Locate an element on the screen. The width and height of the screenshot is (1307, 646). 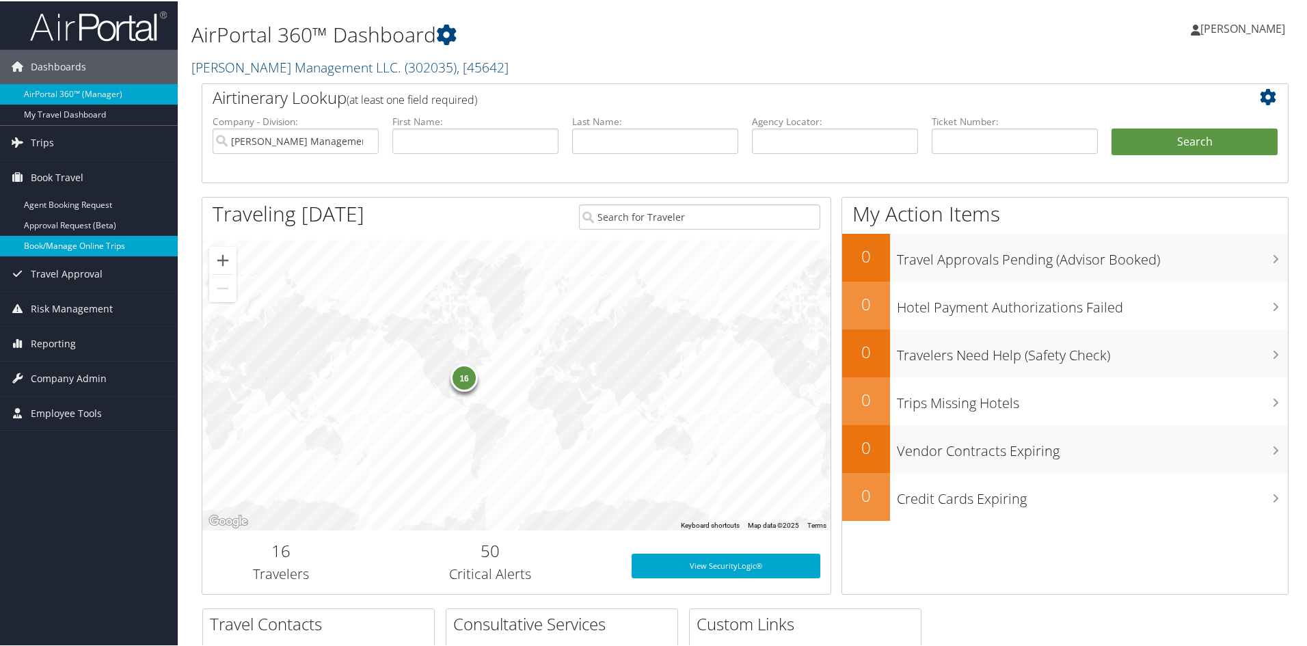
input: Search for Traveler is located at coordinates (699, 215).